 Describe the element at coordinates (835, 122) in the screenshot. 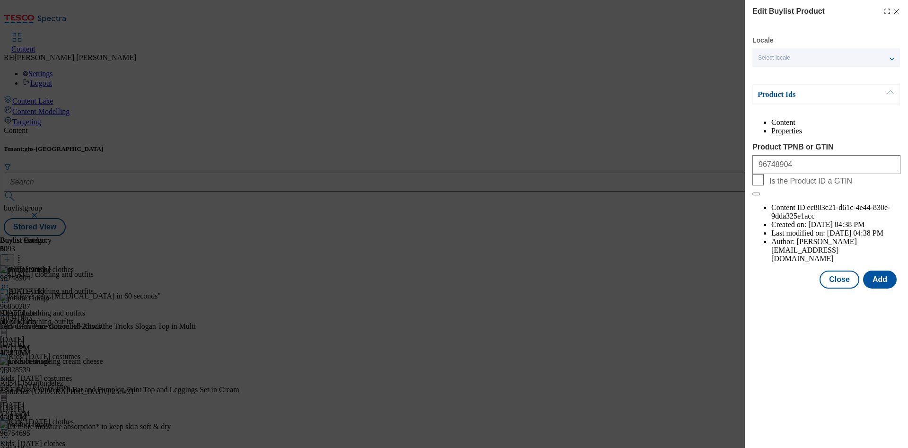

I see `li: Content` at that location.